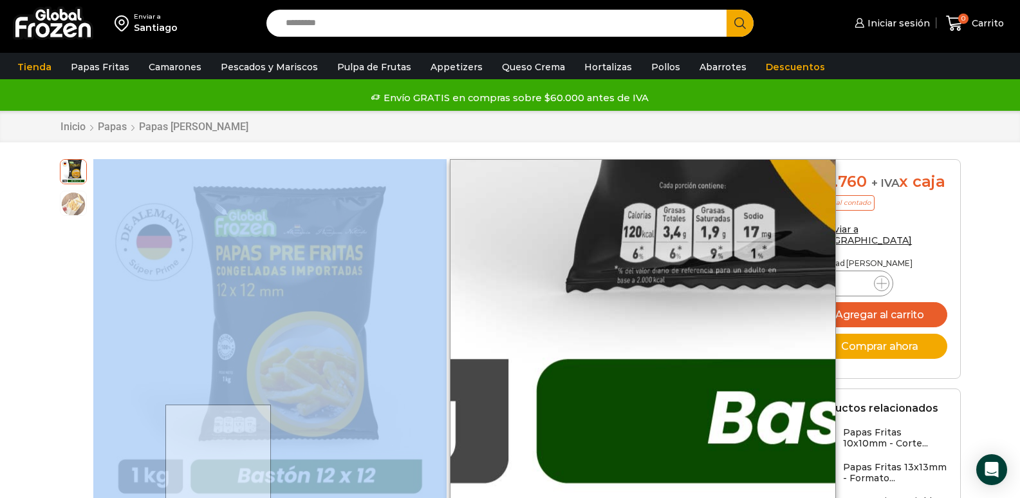 The width and height of the screenshot is (1020, 498). What do you see at coordinates (112, 126) in the screenshot?
I see `a: Papas` at bounding box center [112, 126].